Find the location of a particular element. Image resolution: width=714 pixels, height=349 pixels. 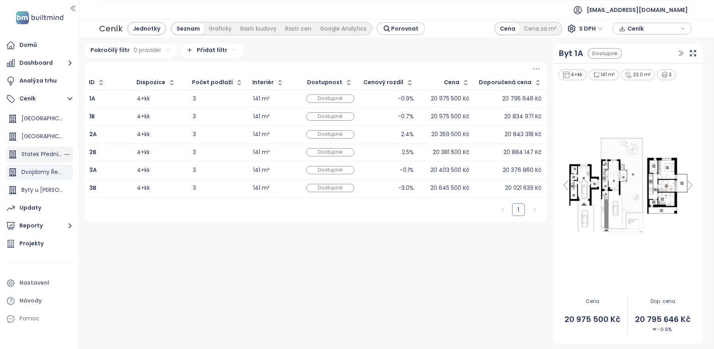

span: Cena is located at coordinates (592, 301).